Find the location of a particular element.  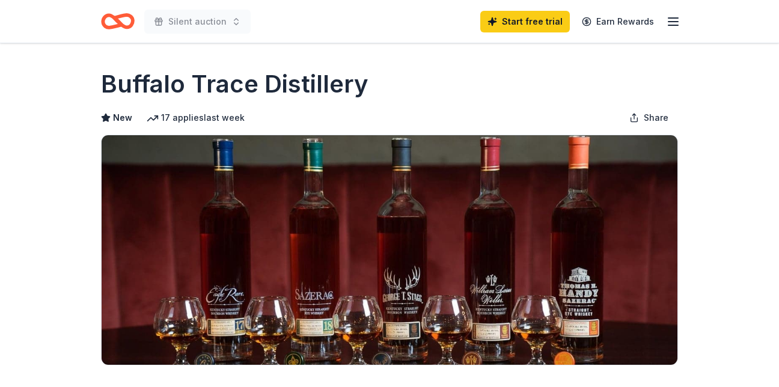

span: Share is located at coordinates (656, 118).